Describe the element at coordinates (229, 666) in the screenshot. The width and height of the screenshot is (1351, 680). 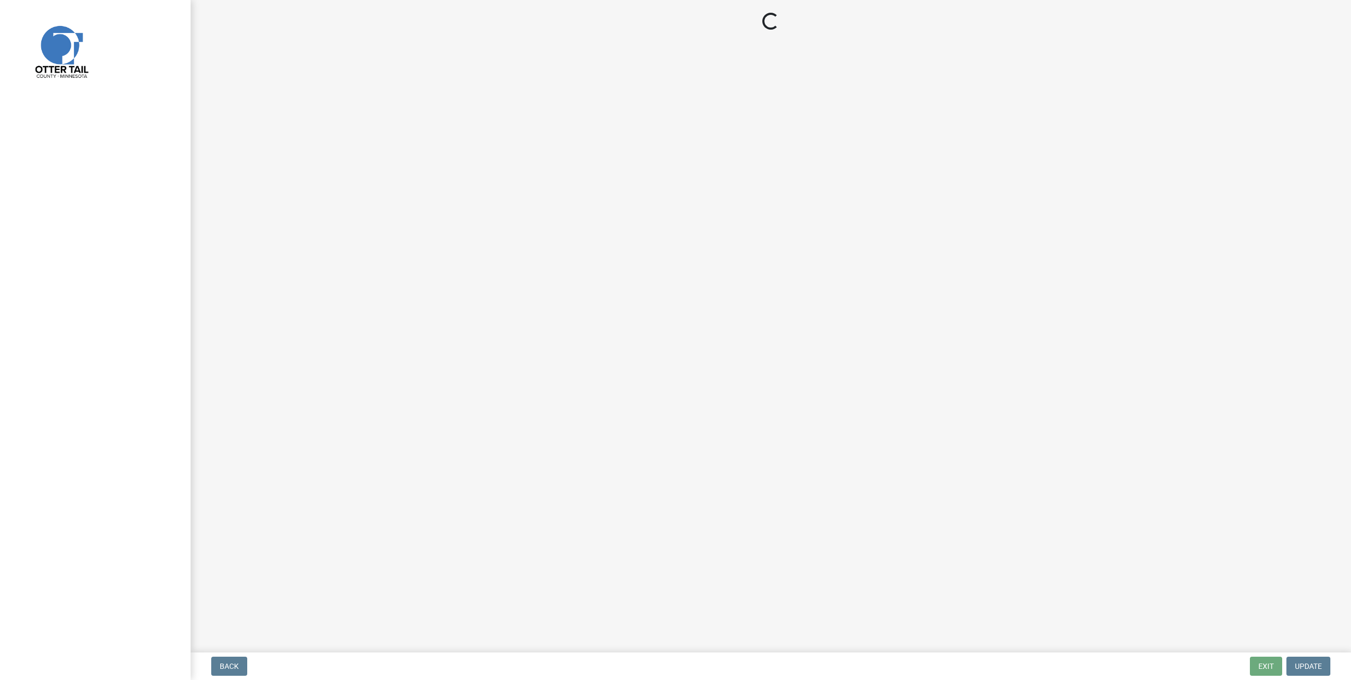
I see `span: Back` at that location.